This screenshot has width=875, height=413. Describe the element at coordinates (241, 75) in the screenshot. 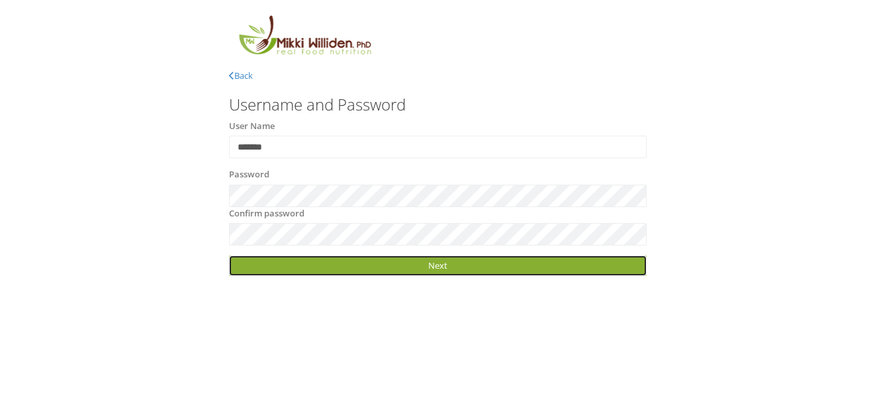

I see `a: Back` at that location.